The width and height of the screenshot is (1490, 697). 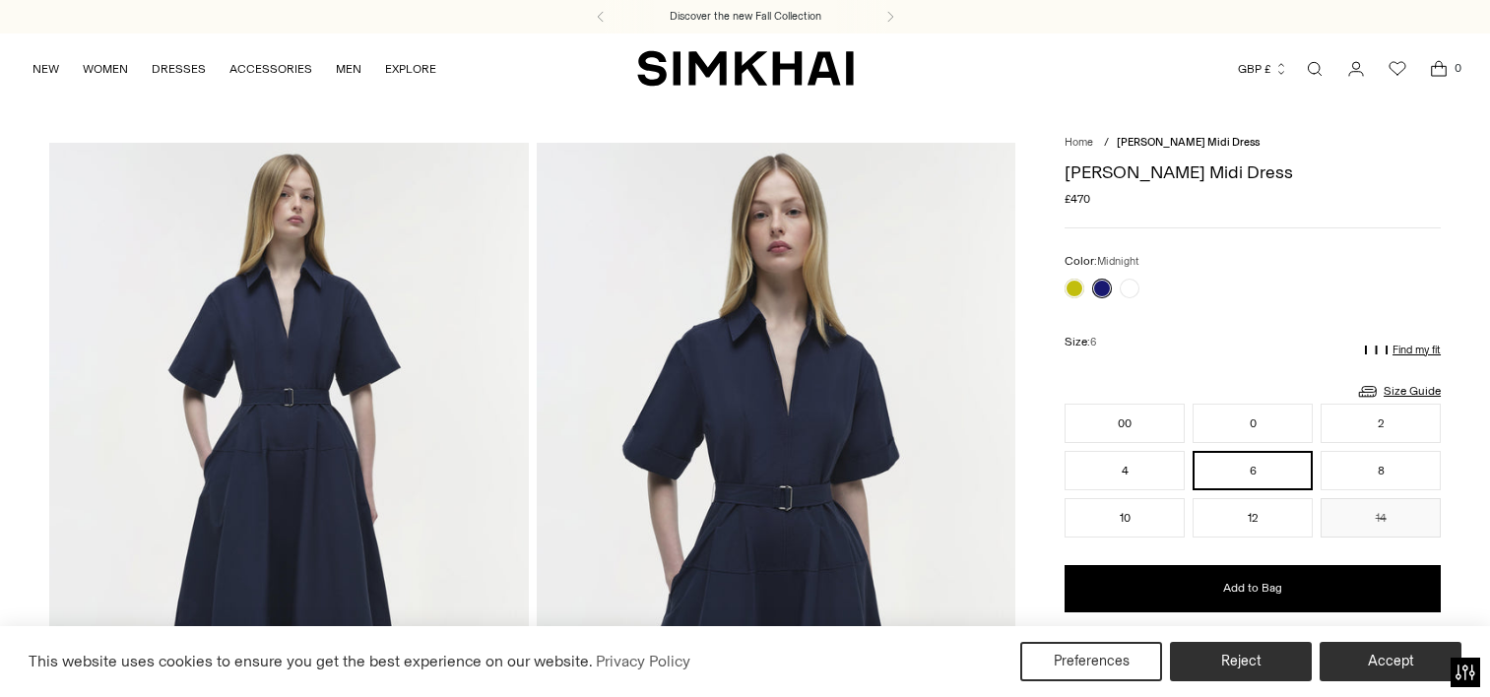 I want to click on button: 10, so click(x=1125, y=518).